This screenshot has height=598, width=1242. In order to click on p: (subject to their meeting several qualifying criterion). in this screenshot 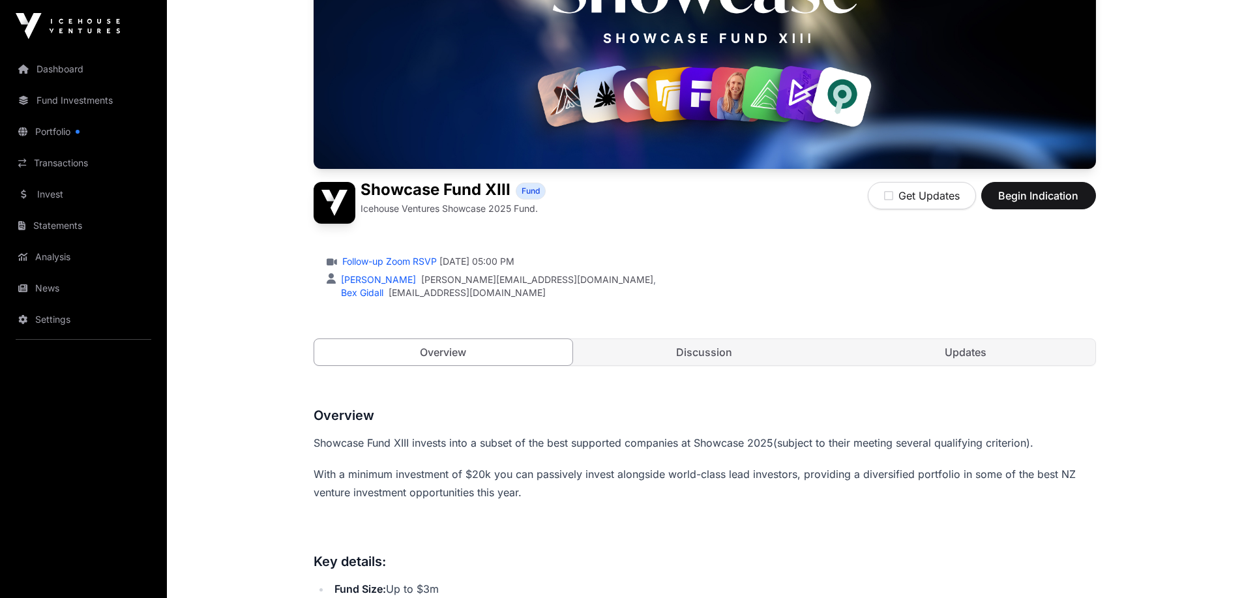, I will do `click(705, 443)`.